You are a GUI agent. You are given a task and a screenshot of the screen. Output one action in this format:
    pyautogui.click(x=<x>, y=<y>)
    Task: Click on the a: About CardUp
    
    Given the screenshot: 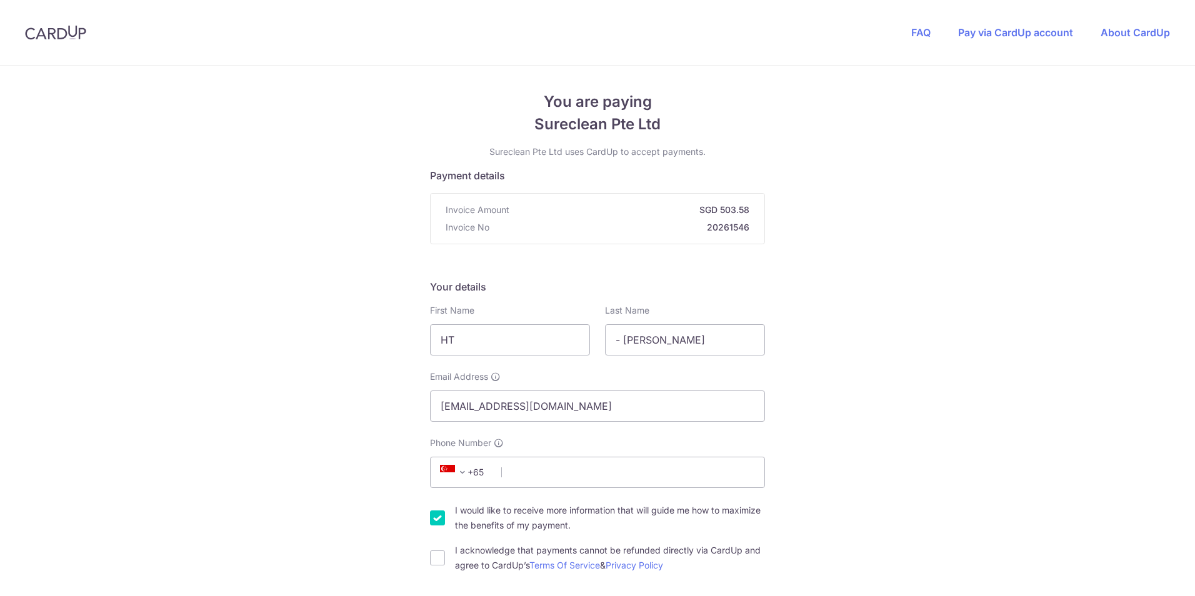 What is the action you would take?
    pyautogui.click(x=1135, y=32)
    